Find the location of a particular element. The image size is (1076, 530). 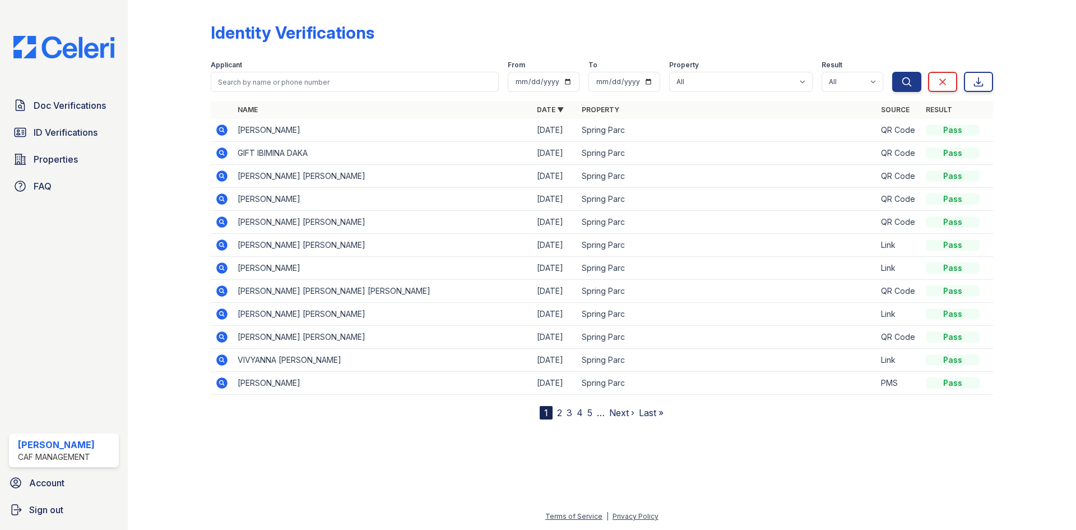

input: Search by name or phone number is located at coordinates (355, 82).